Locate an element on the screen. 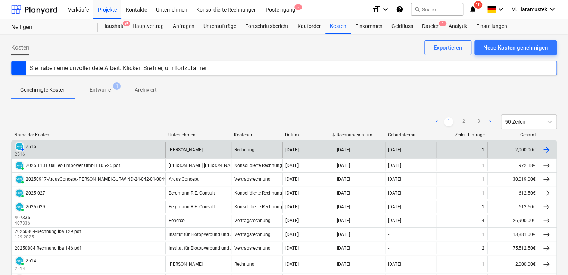 The height and width of the screenshot is (275, 568). div: Exportieren is located at coordinates (448, 48).